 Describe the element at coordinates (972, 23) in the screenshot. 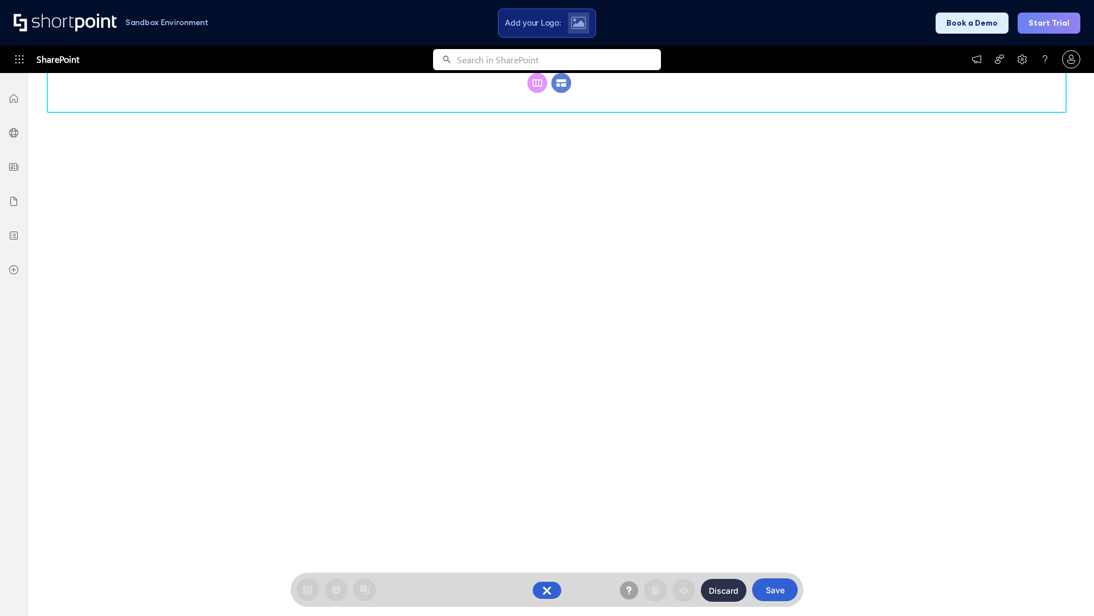

I see `button: Book a Demo` at that location.